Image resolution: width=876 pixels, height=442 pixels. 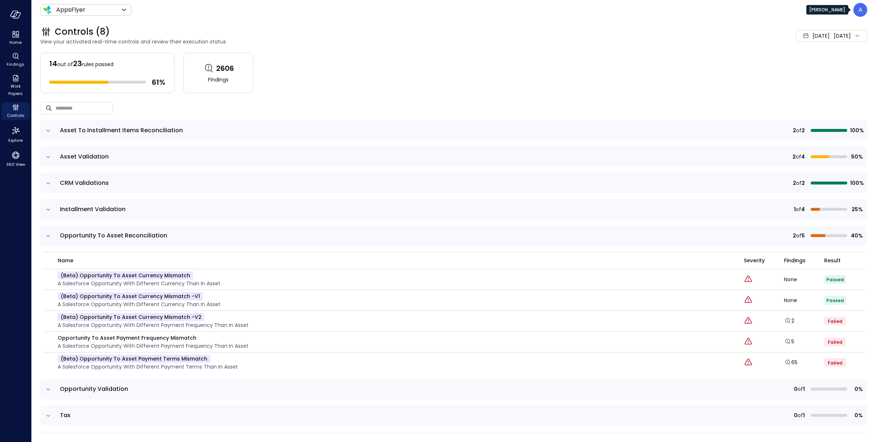 What do you see at coordinates (125, 275) in the screenshot?
I see `p: (beta) Opportunity To Asset Currency Mismatch` at bounding box center [125, 275].